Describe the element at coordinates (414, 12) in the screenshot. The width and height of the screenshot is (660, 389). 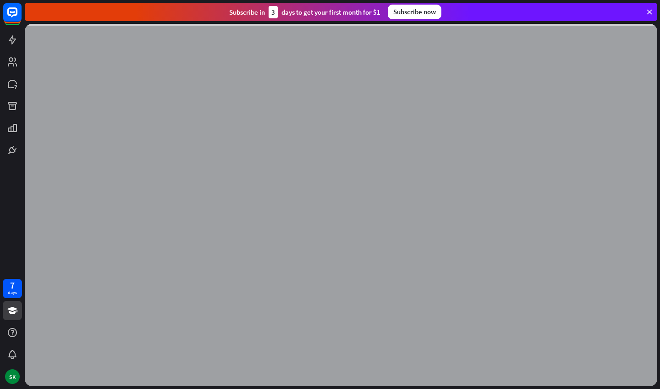
I see `div: Subscribe now` at that location.